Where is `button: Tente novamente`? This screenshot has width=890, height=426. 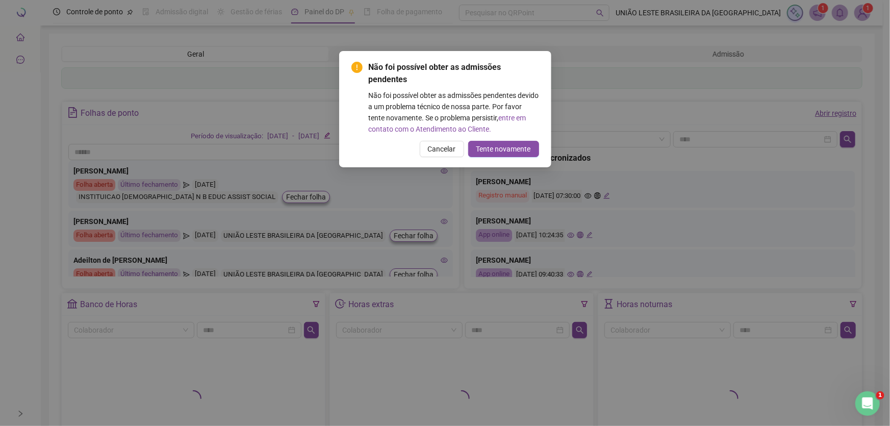 button: Tente novamente is located at coordinates (503, 149).